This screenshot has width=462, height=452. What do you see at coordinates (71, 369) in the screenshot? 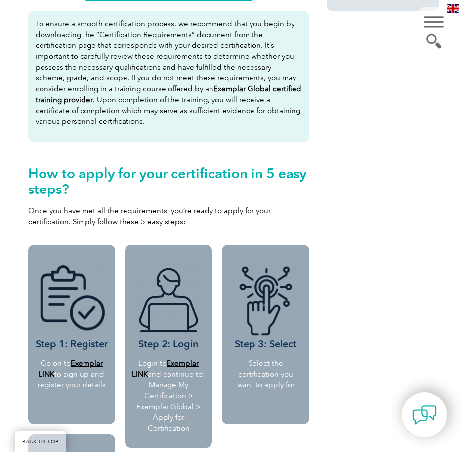
I see `a: Exemplar LINK` at bounding box center [71, 369].